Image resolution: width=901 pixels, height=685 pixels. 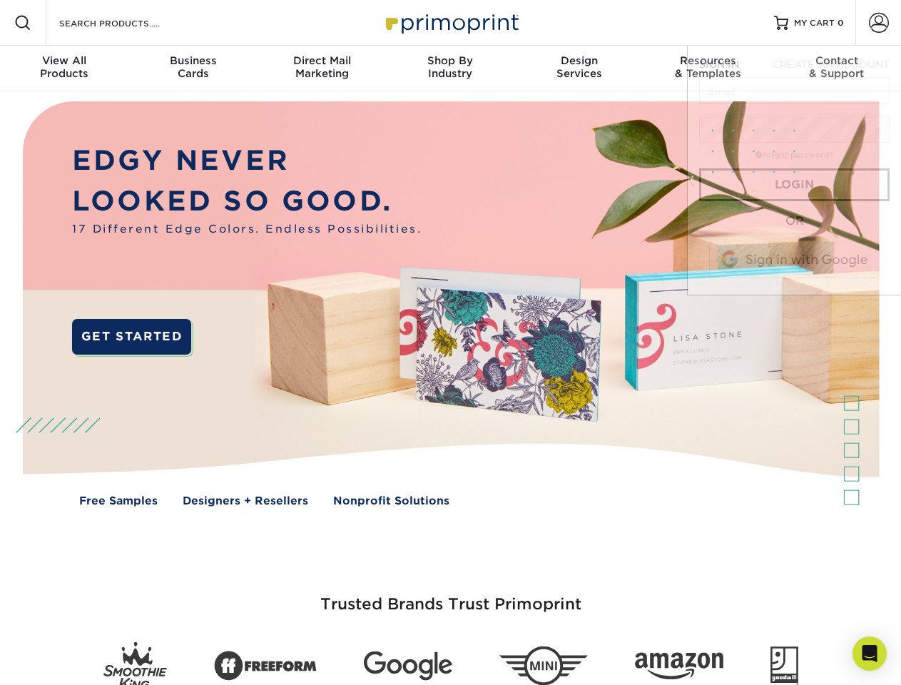 I want to click on span: CREATE AN ACCOUNT, so click(x=830, y=64).